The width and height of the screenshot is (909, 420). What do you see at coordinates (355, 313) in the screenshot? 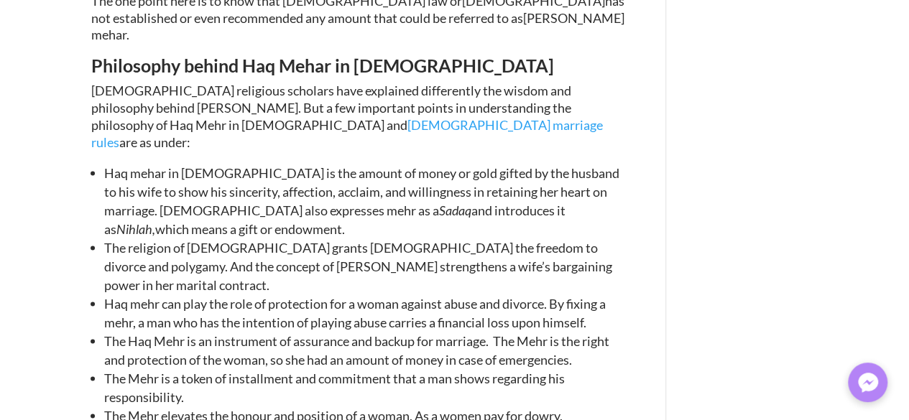
I see `span: Haq mehr can play the role of protection for a woman against abuse and divorce. By fixing a mehr,...` at bounding box center [355, 313].